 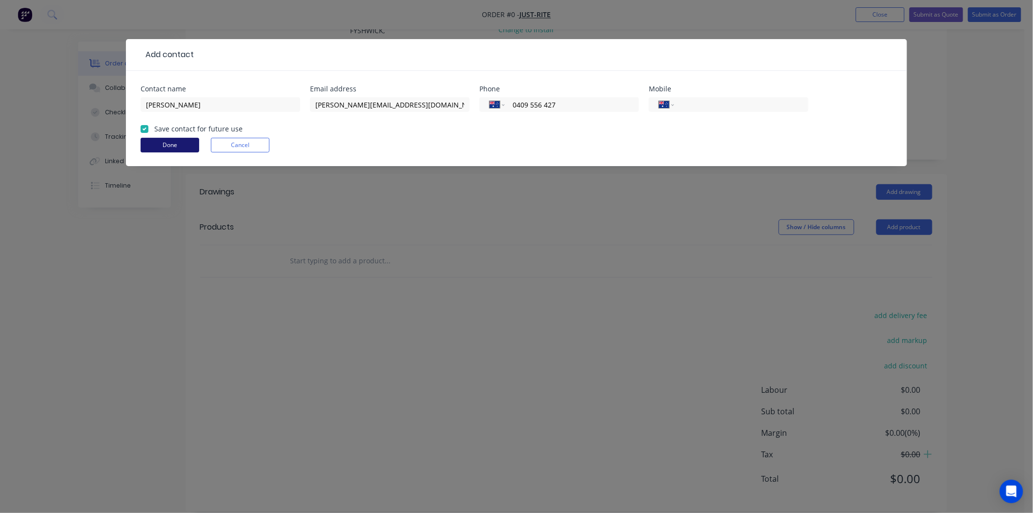 I want to click on button: Cancel, so click(x=240, y=145).